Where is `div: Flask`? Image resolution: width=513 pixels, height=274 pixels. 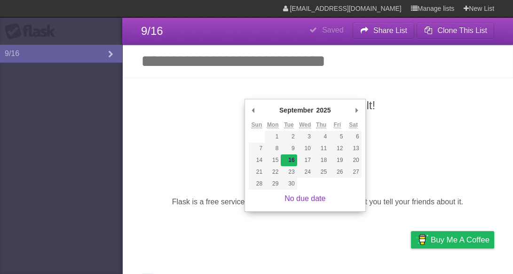
div: Flask is located at coordinates (33, 32).